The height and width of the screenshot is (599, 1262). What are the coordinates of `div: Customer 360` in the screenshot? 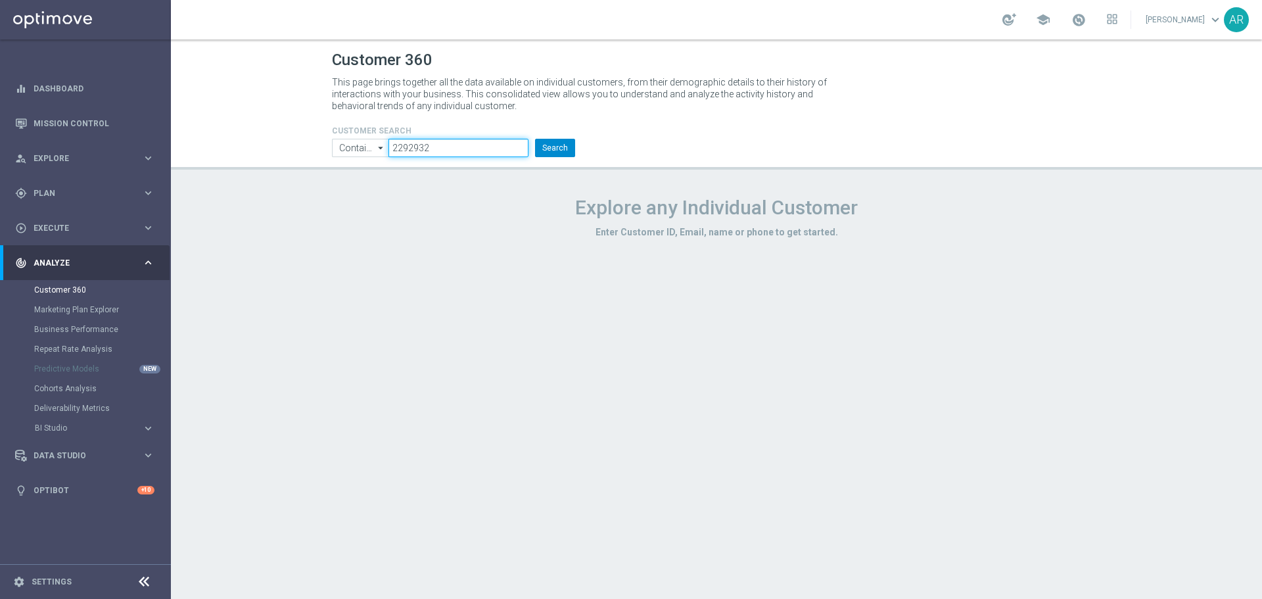 It's located at (102, 290).